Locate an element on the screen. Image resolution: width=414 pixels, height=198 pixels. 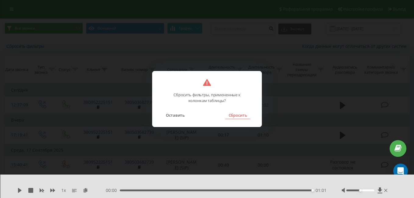
span: 00:00 is located at coordinates (113, 190).